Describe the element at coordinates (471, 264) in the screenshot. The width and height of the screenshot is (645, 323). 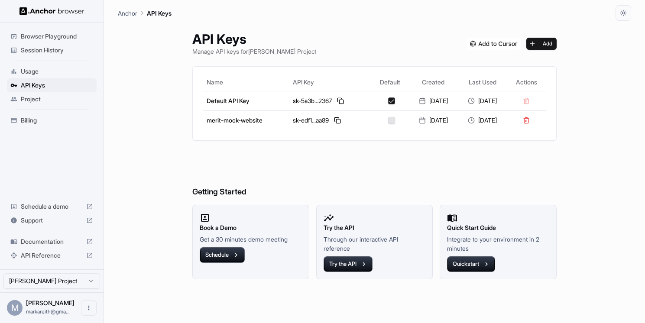
I see `button: Quickstart` at that location.